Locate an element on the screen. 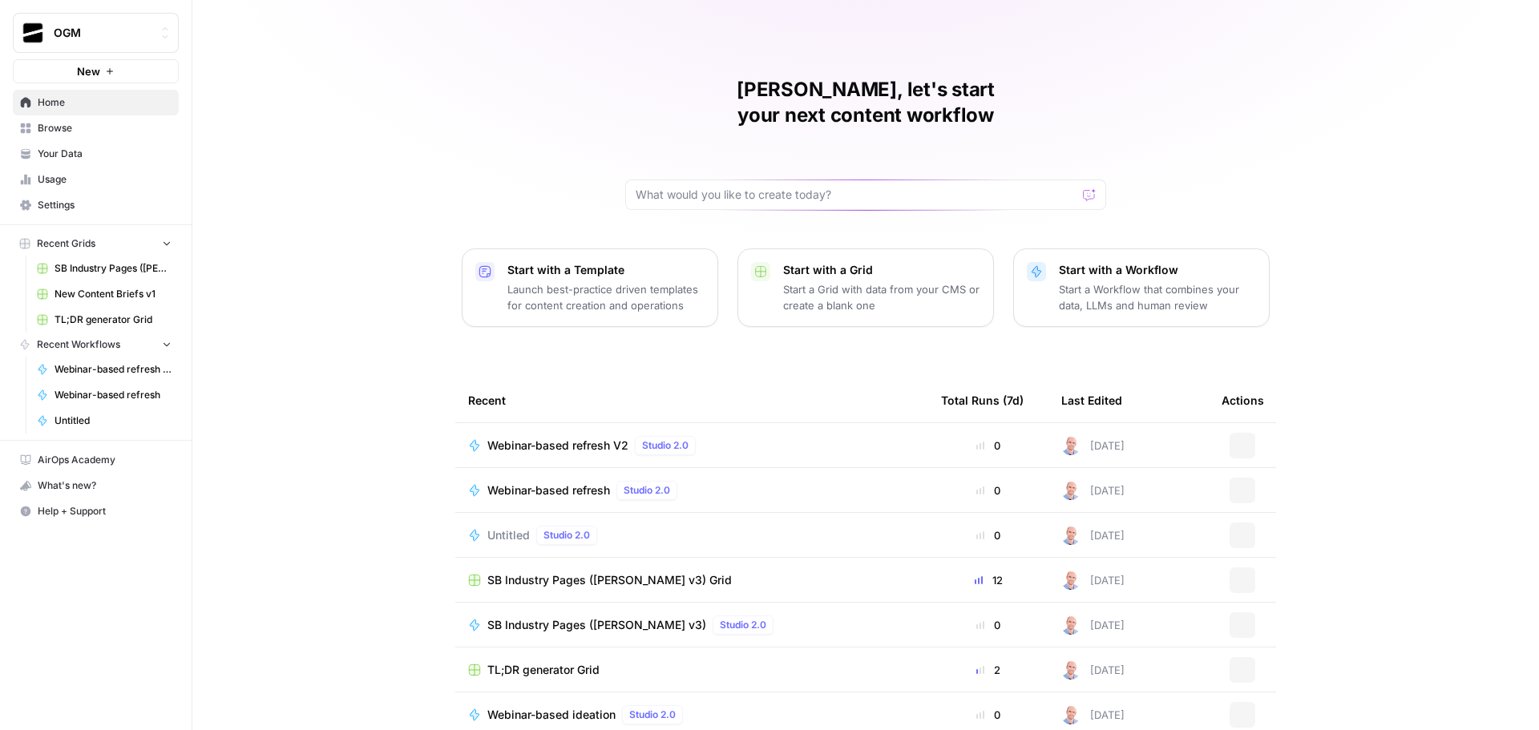  div: Last Edited is located at coordinates (1092, 400).